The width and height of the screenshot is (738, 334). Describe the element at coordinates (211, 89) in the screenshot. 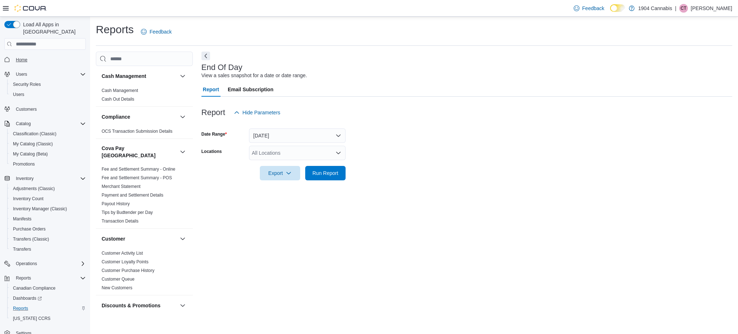

I see `span: Report` at that location.